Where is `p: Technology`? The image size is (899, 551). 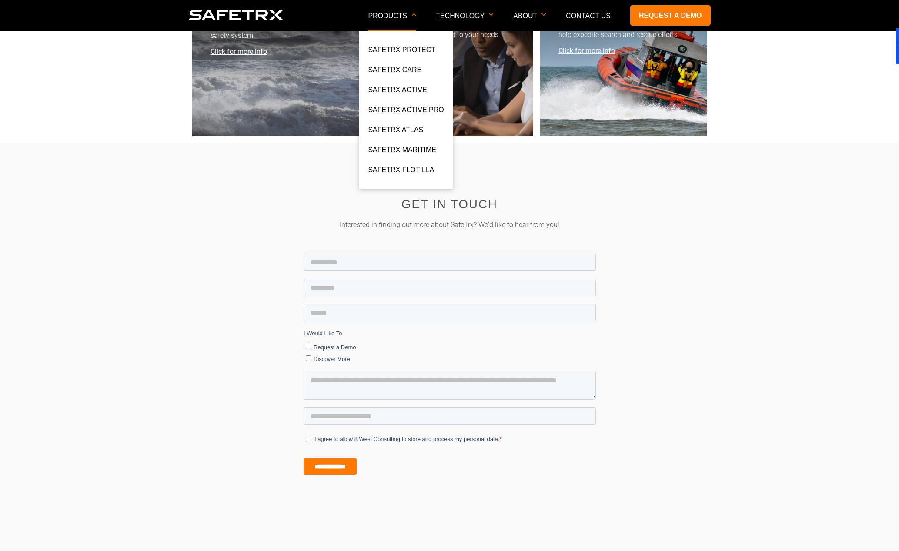
p: Technology is located at coordinates (464, 21).